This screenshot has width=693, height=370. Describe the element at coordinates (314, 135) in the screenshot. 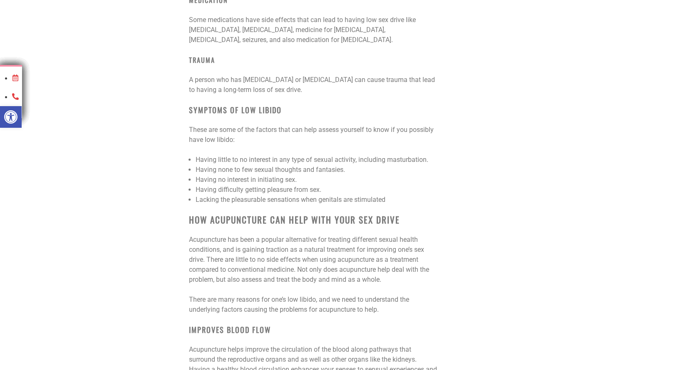

I see `p: These are some of the factors that can help assess yourself to know if you possibly have low libido:` at that location.